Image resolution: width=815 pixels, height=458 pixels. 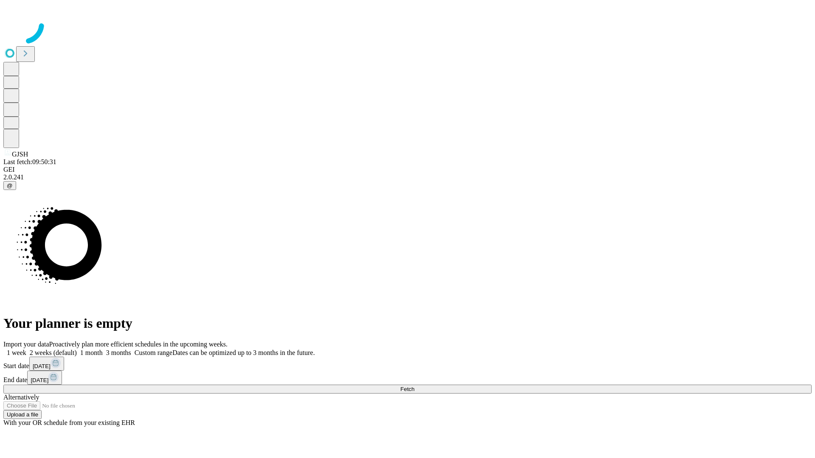 What do you see at coordinates (118, 353) in the screenshot?
I see `span: 3 months` at bounding box center [118, 353].